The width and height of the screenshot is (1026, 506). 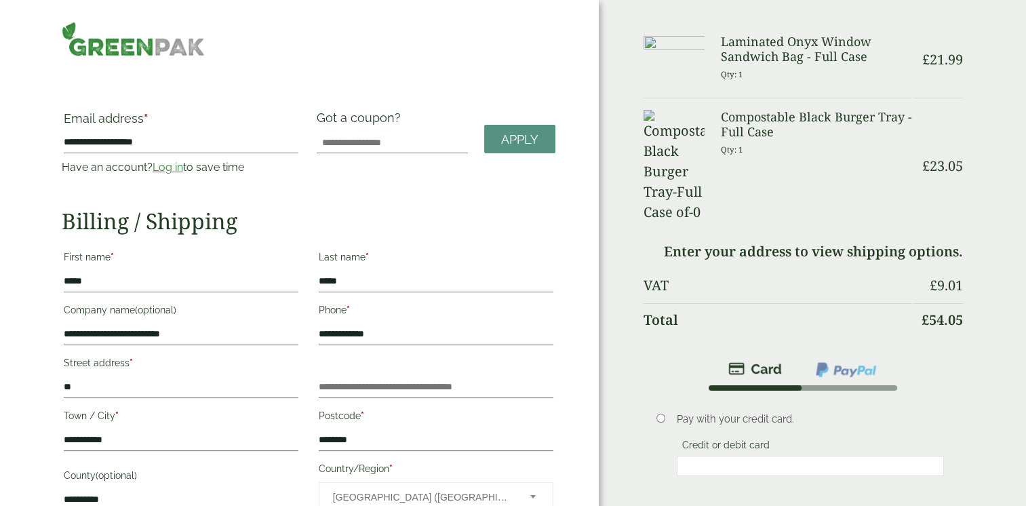 I want to click on h3: Compostable Black Burger Tray - Full Case, so click(x=816, y=124).